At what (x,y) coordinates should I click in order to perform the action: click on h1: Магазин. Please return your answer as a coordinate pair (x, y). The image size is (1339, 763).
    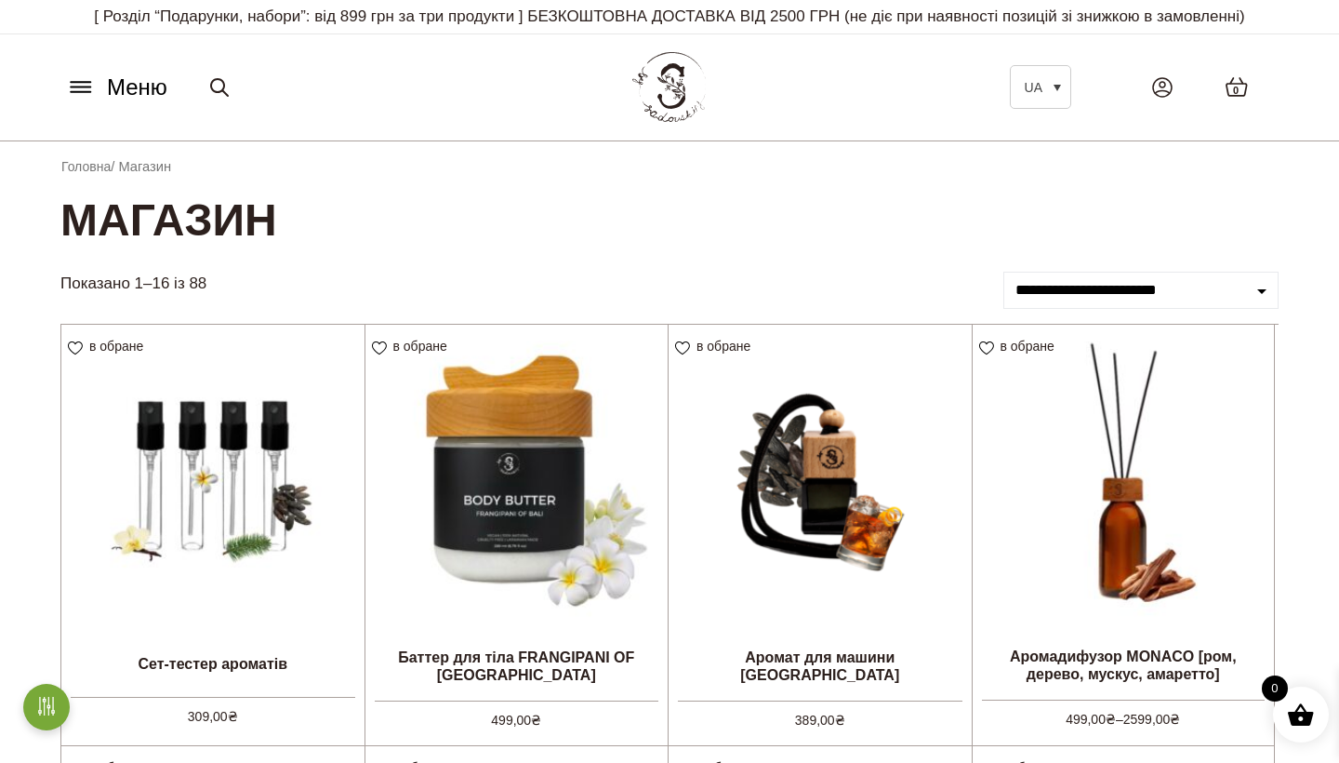
    Looking at the image, I should click on (670, 220).